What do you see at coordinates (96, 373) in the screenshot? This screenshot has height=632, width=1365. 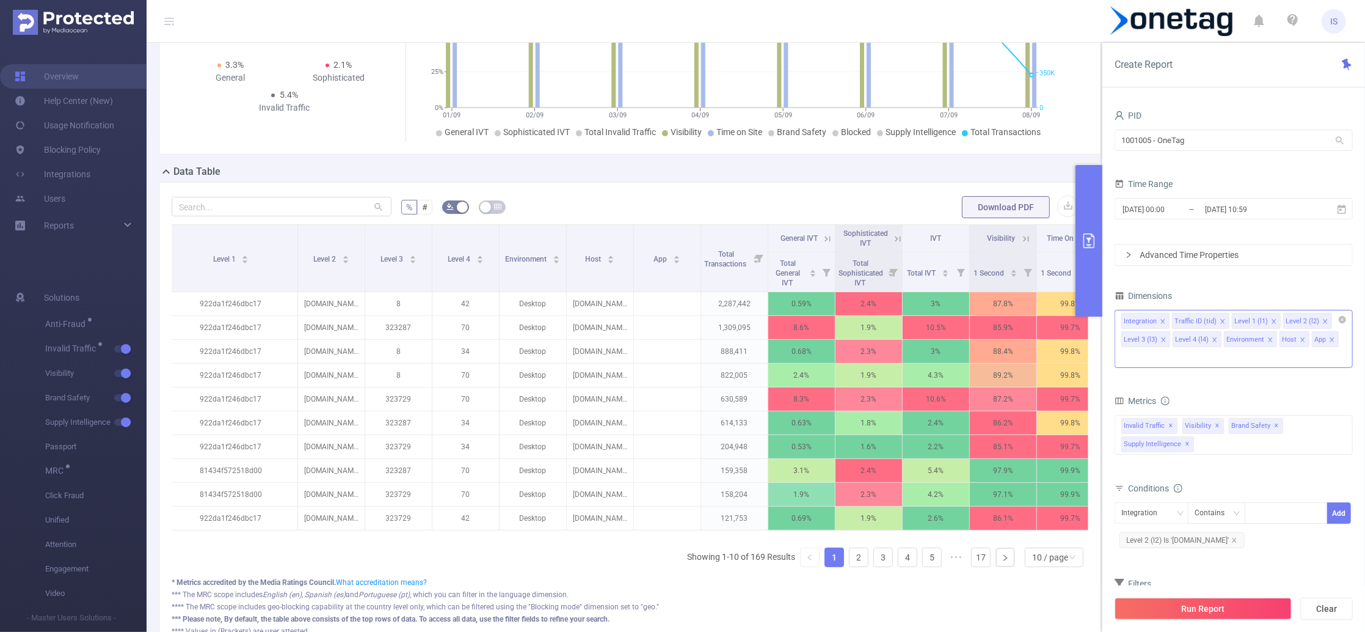 I see `span: Visibility` at bounding box center [96, 373].